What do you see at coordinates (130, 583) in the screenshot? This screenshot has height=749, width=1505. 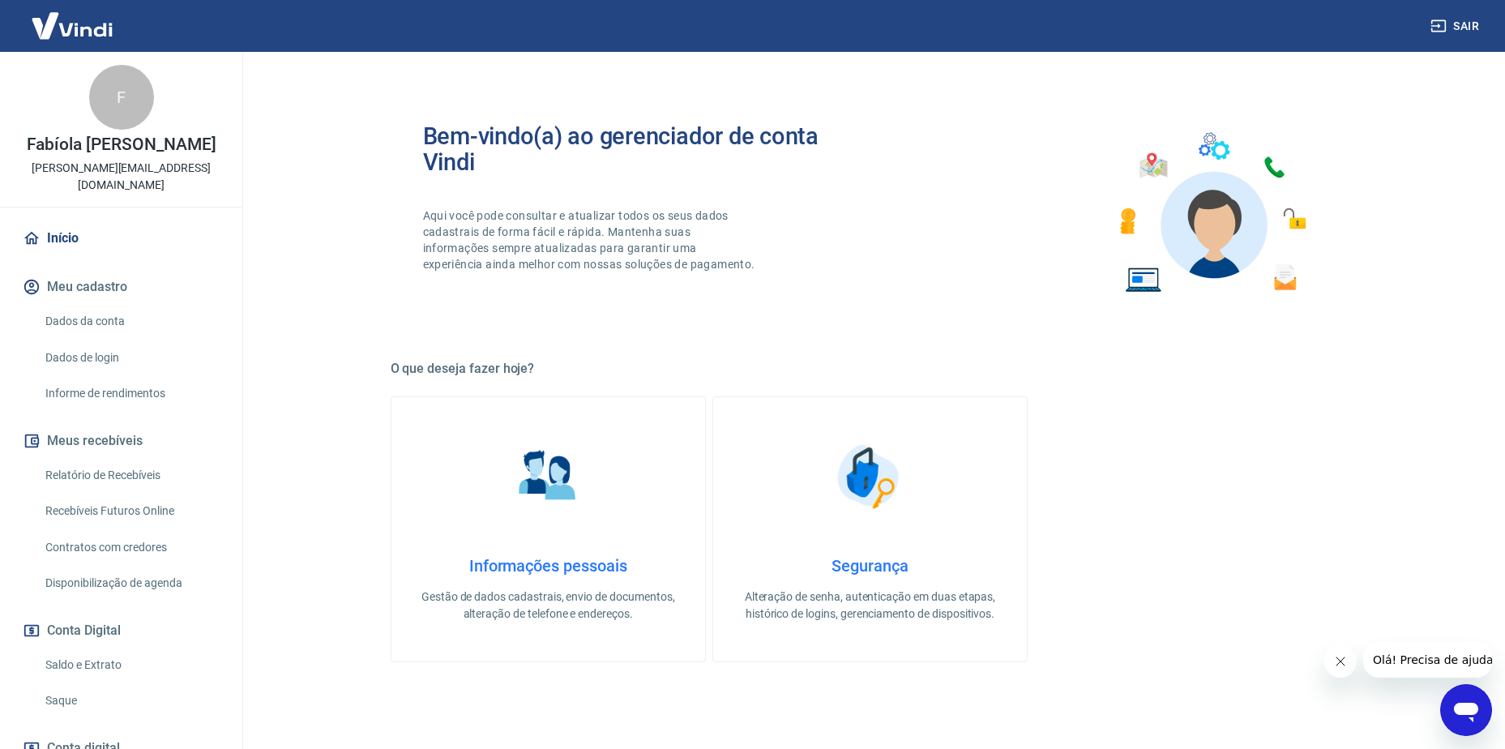 I see `a: Disponibilização de agenda` at bounding box center [130, 583].